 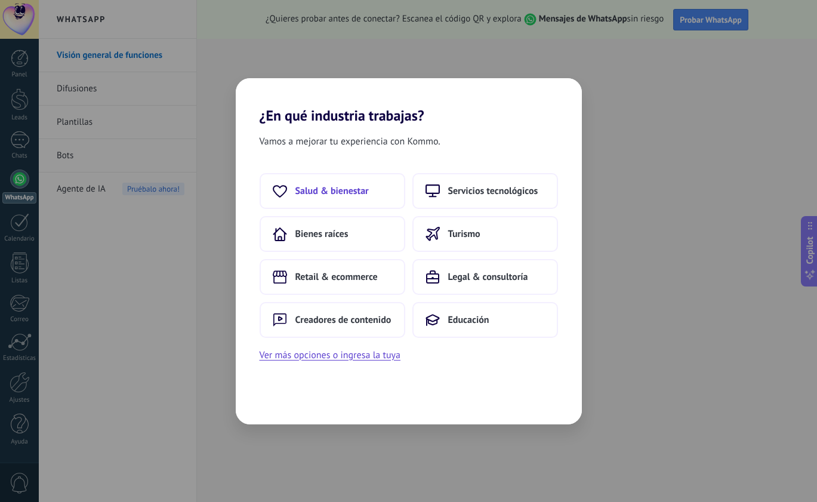 What do you see at coordinates (493, 191) in the screenshot?
I see `span: Servicios tecnológicos` at bounding box center [493, 191].